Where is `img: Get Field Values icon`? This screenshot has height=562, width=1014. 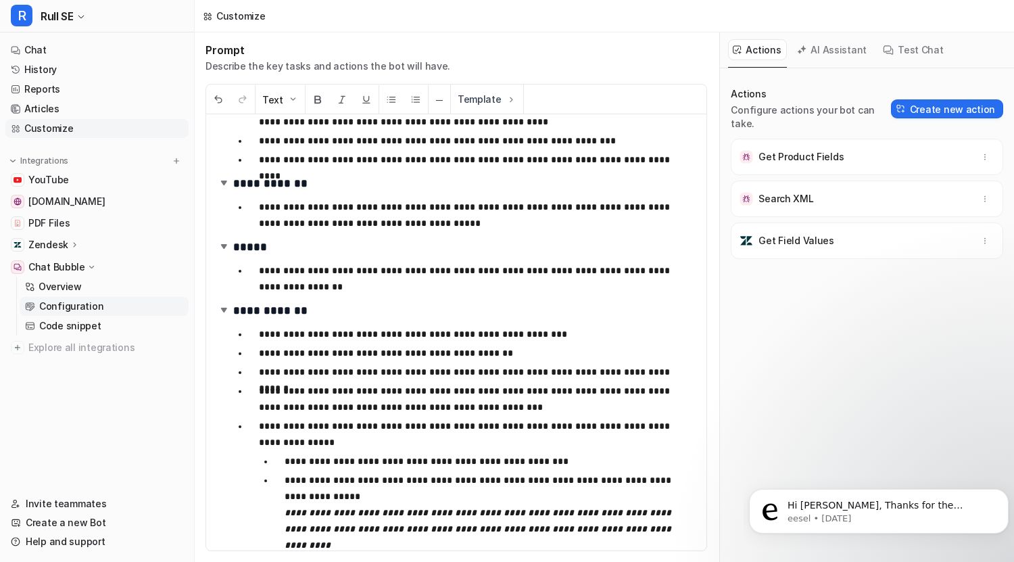 img: Get Field Values icon is located at coordinates (746, 241).